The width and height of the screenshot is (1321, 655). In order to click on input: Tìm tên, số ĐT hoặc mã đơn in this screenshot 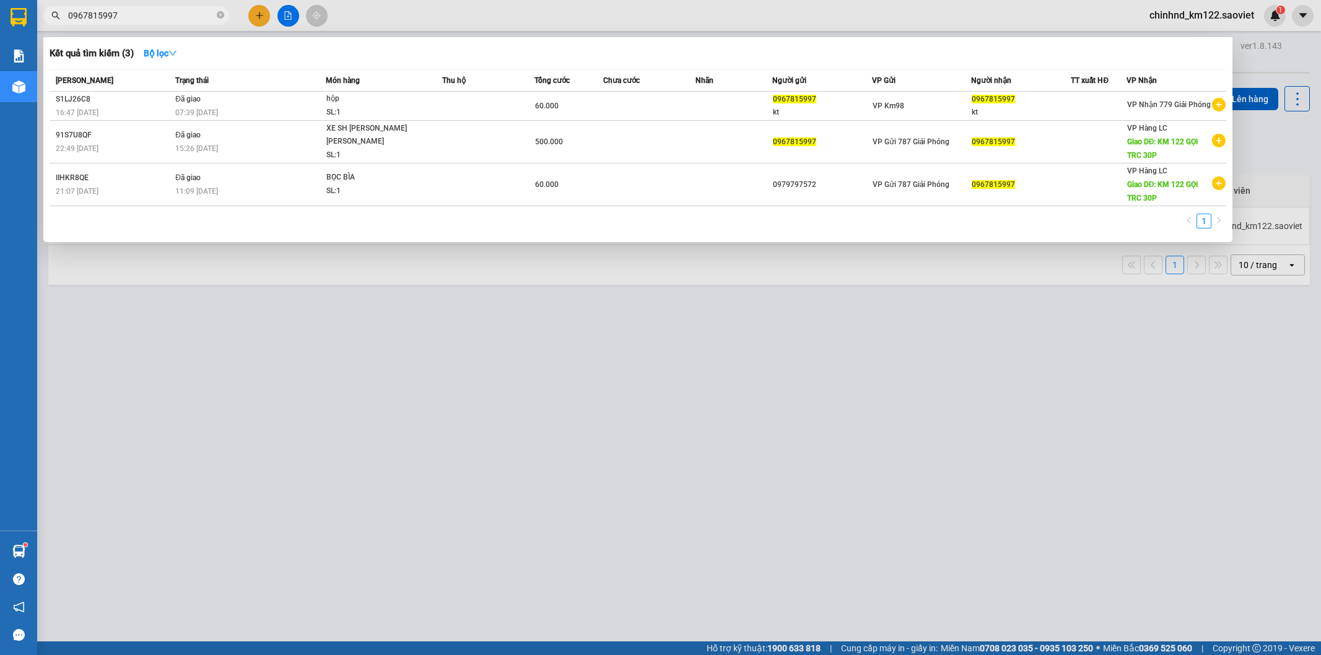, I will do `click(141, 15)`.